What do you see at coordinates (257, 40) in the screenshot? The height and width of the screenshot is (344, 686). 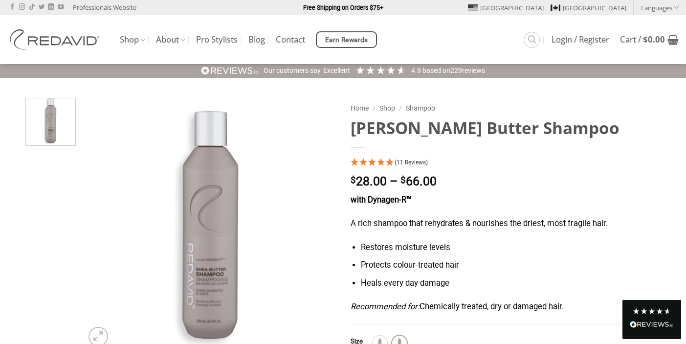 I see `a: Blog` at bounding box center [257, 40].